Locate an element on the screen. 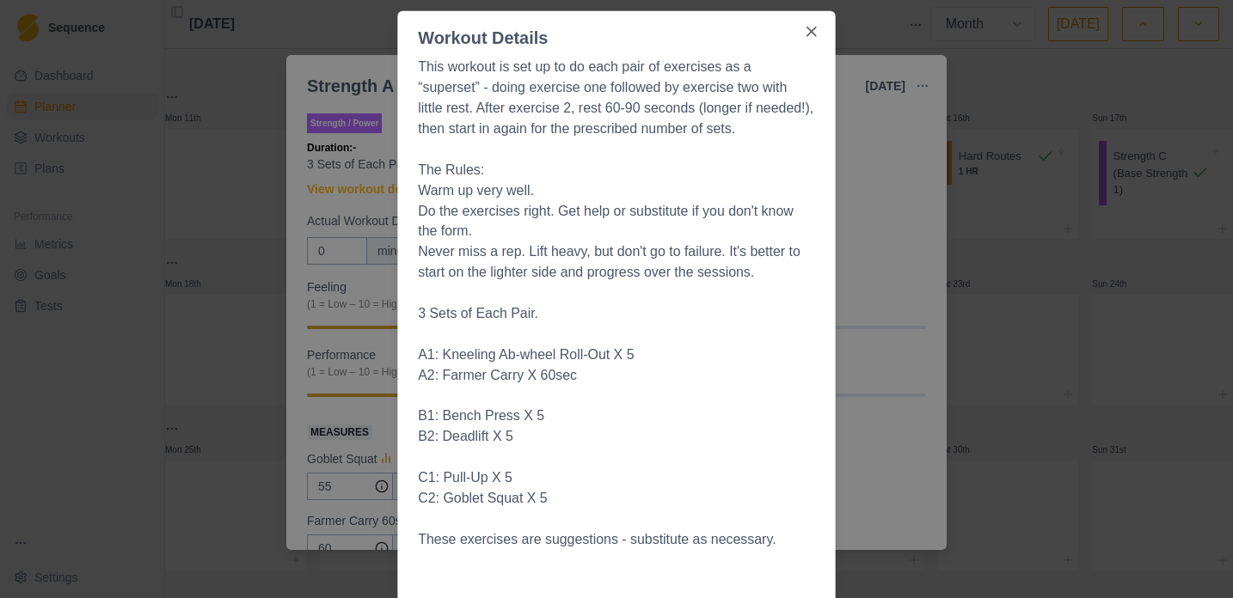 This screenshot has height=598, width=1233. p: C1: Pull-Up X 5 is located at coordinates (616, 478).